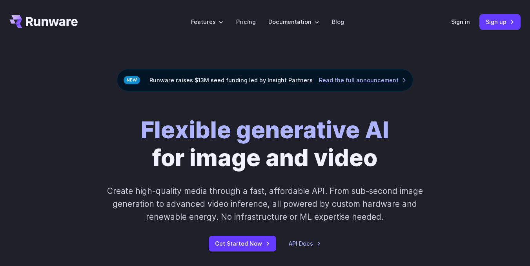 The height and width of the screenshot is (266, 530). I want to click on a: Pricing, so click(246, 22).